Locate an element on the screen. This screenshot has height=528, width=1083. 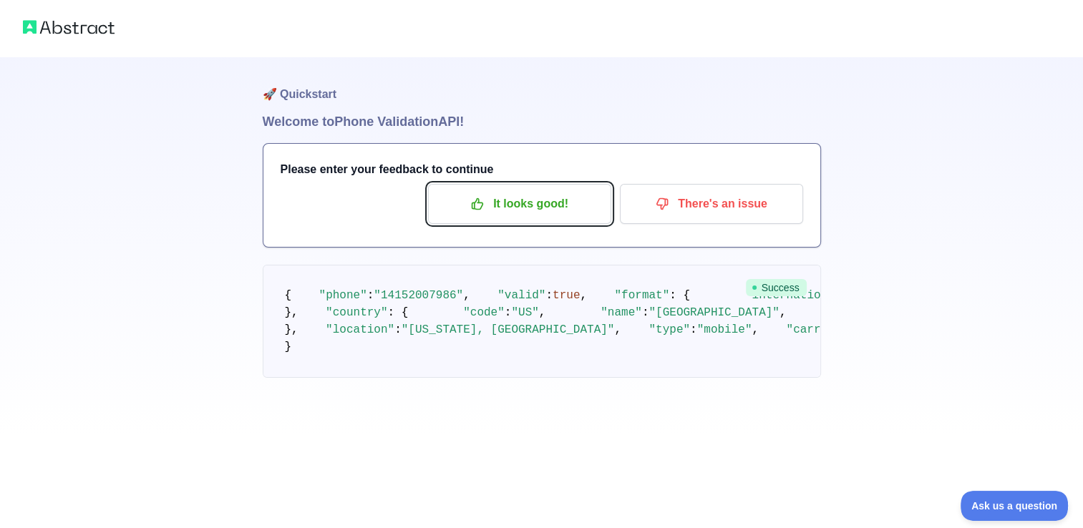
h1: Welcome to Phone Validation API! is located at coordinates (542, 122).